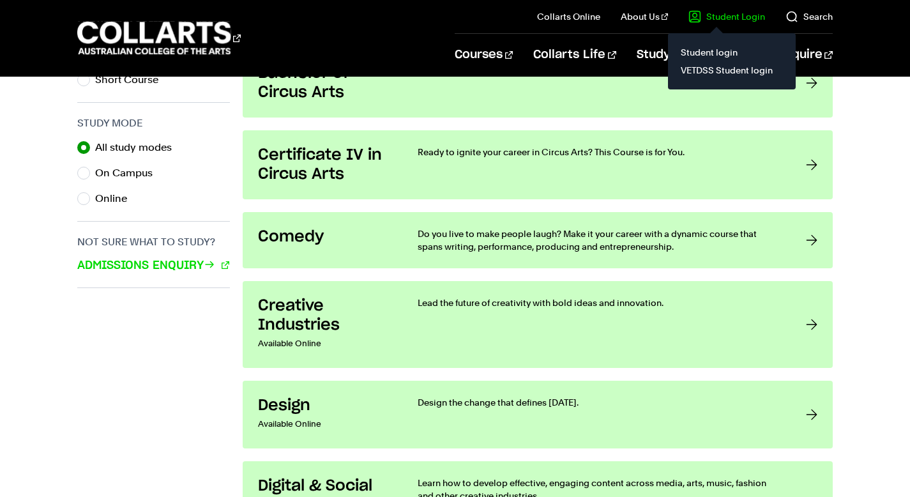 The height and width of the screenshot is (497, 910). Describe the element at coordinates (732, 70) in the screenshot. I see `a: VETDSS Student login` at that location.